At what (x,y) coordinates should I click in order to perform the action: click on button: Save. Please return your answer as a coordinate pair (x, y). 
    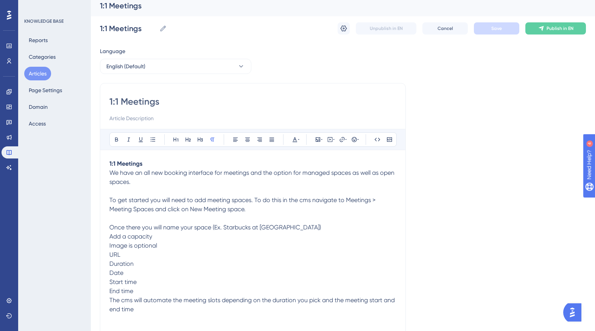
    Looking at the image, I should click on (497, 28).